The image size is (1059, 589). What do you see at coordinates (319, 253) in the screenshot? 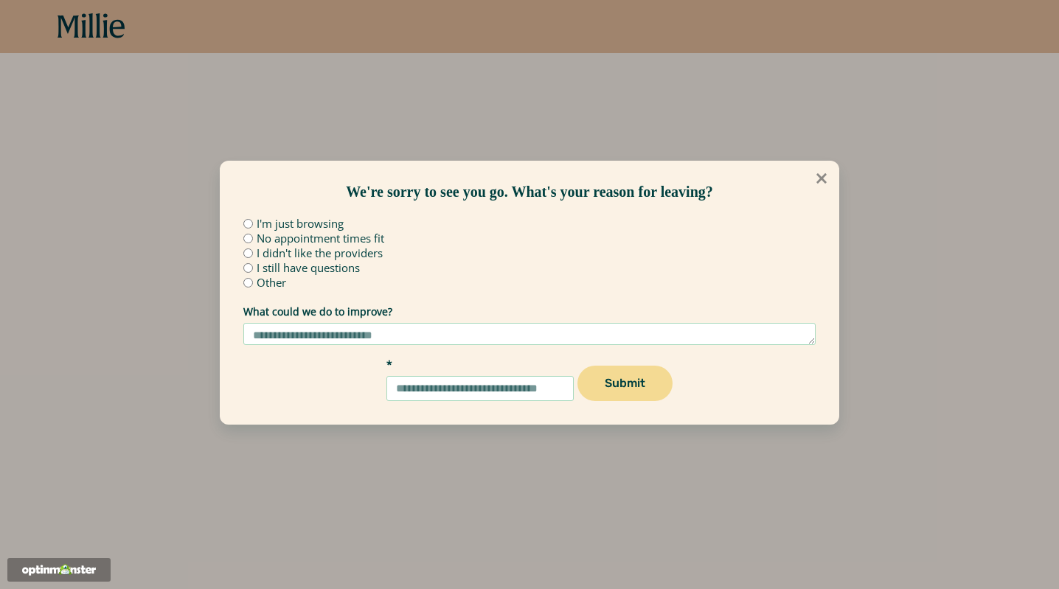
I see `label: I didn't like the providers` at bounding box center [319, 253].